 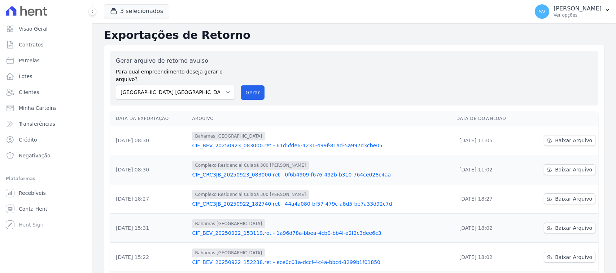 What do you see at coordinates (37, 108) in the screenshot?
I see `span: Minha Carteira` at bounding box center [37, 108].